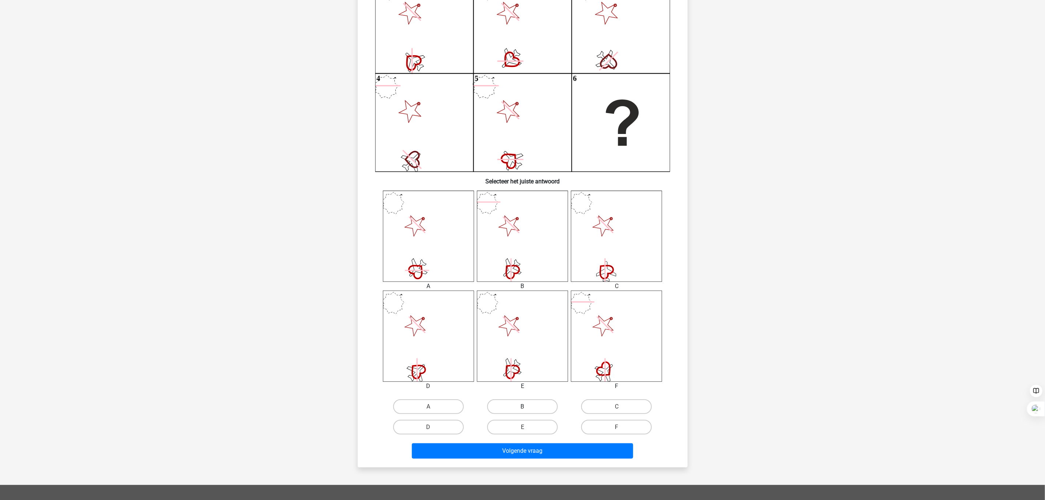 This screenshot has height=500, width=1045. I want to click on button: Volgende vraag, so click(522, 451).